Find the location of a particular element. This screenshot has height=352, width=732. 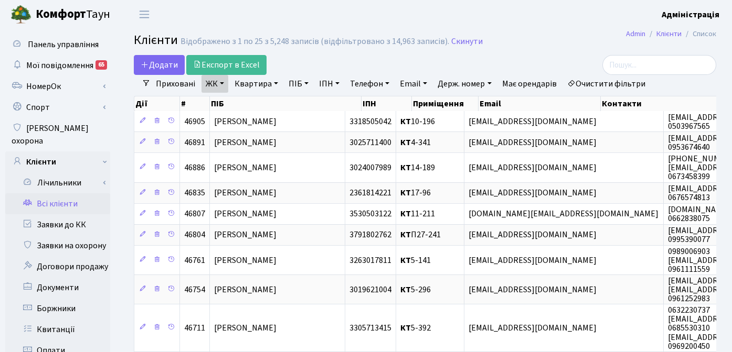

div: Відображено з 1 по 25 з 5,248 записів (відфільтровано з 14,963 записів). is located at coordinates (315, 41).